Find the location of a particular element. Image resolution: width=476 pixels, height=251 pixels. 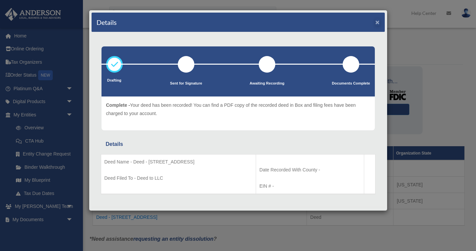

p: Date Recorded With County - is located at coordinates (310, 170).